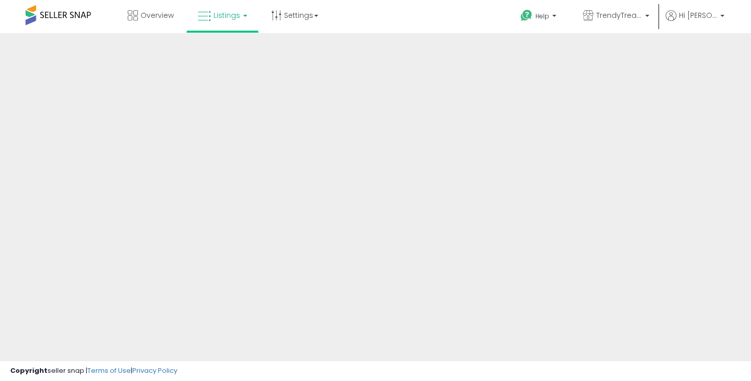 The width and height of the screenshot is (751, 381). What do you see at coordinates (526, 15) in the screenshot?
I see `i: Get Help` at bounding box center [526, 15].